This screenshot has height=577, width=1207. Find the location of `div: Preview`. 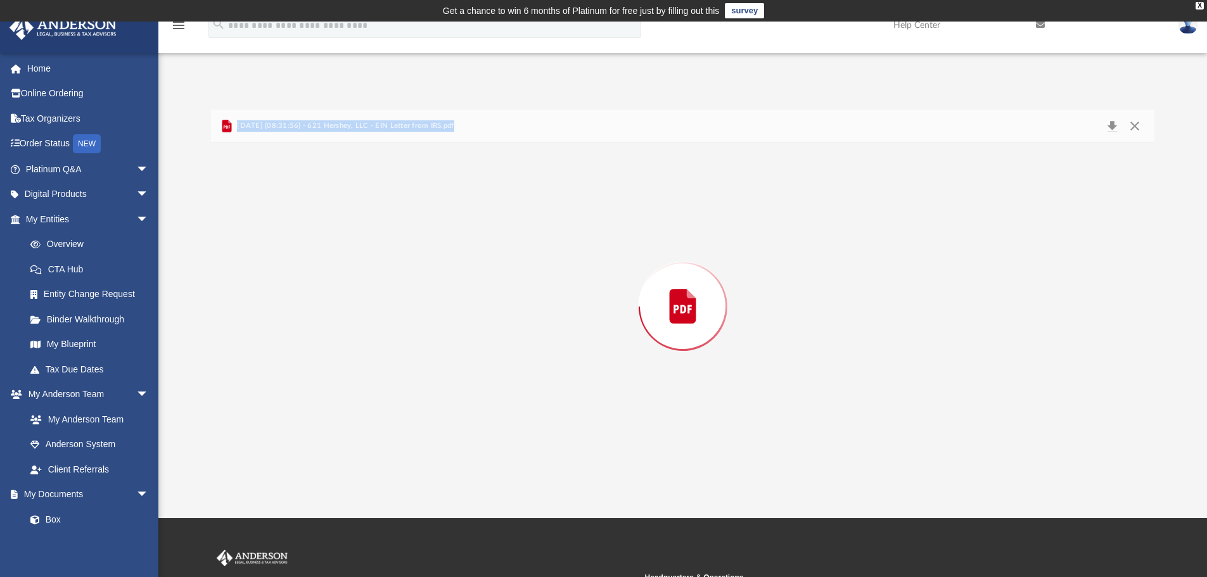

div: Preview is located at coordinates (683, 289).